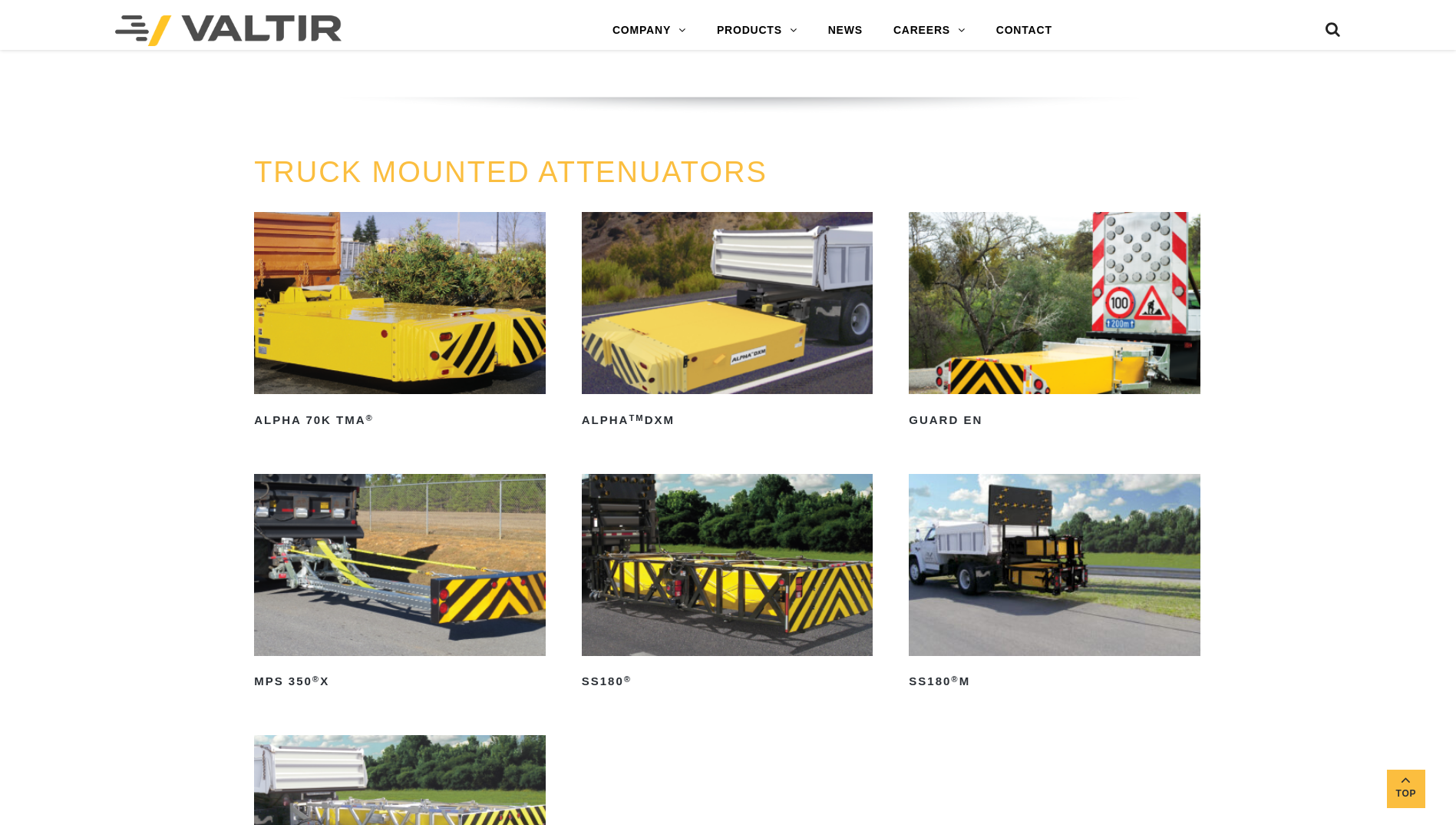 This screenshot has height=825, width=1456. I want to click on h2: SS180 M, so click(1054, 682).